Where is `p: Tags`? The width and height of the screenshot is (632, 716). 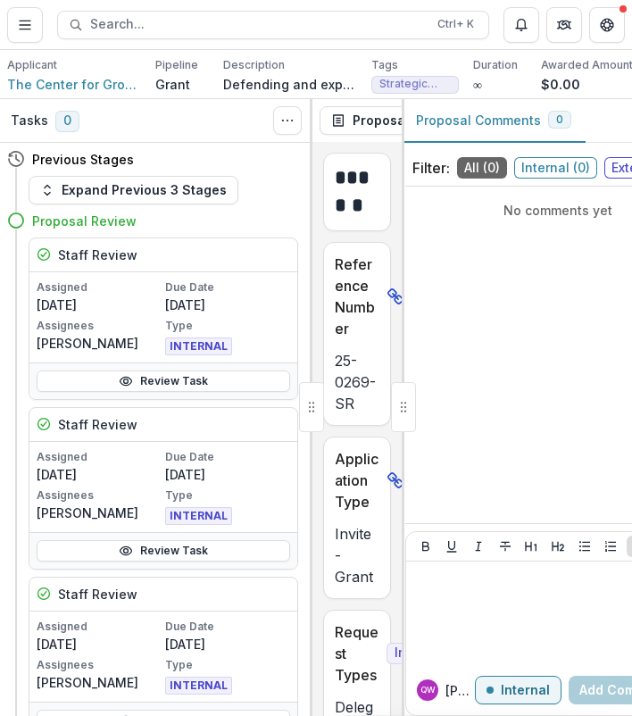
p: Tags is located at coordinates (385, 65).